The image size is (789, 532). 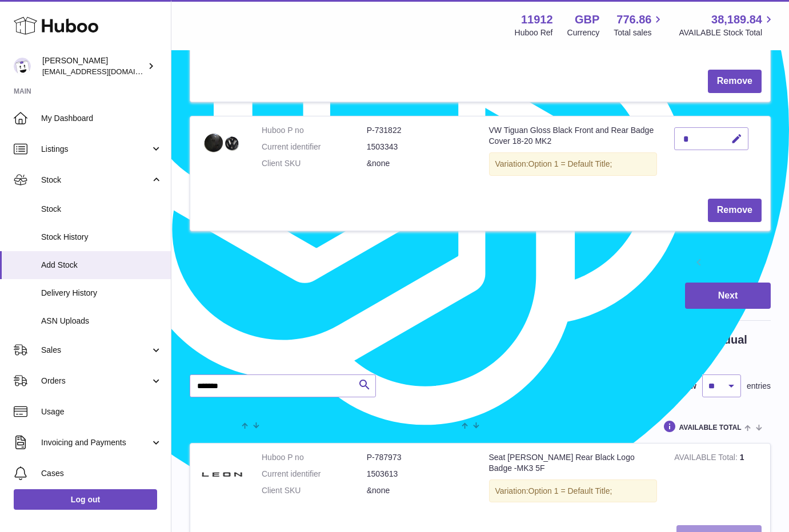 I want to click on span: AVAILABLE Stock Total, so click(x=726, y=33).